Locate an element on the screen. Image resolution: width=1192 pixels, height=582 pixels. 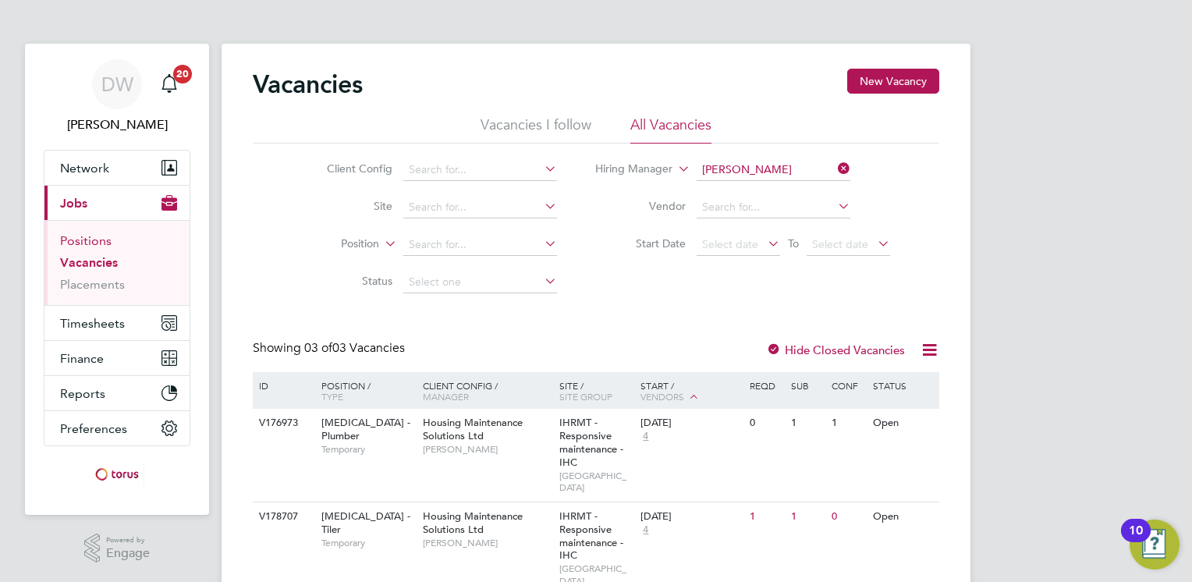
span: Engage is located at coordinates (128, 553).